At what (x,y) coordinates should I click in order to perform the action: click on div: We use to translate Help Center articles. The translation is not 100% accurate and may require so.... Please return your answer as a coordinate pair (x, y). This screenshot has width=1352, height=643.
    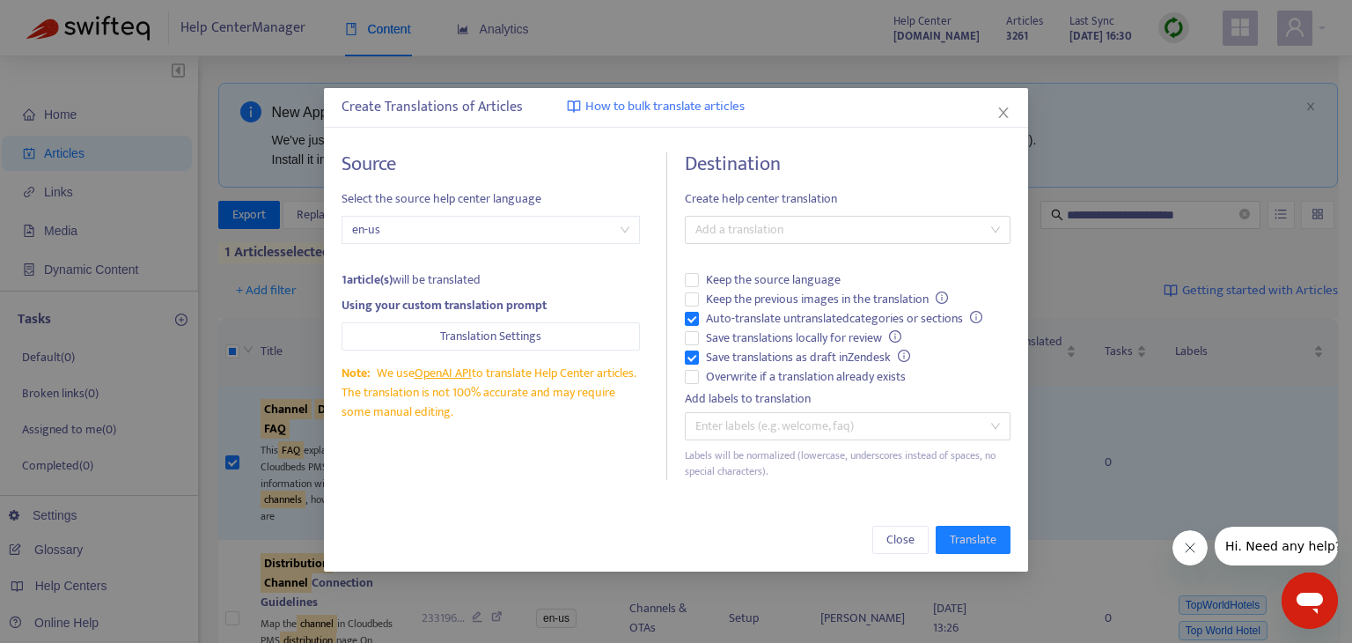
    Looking at the image, I should click on (490, 393).